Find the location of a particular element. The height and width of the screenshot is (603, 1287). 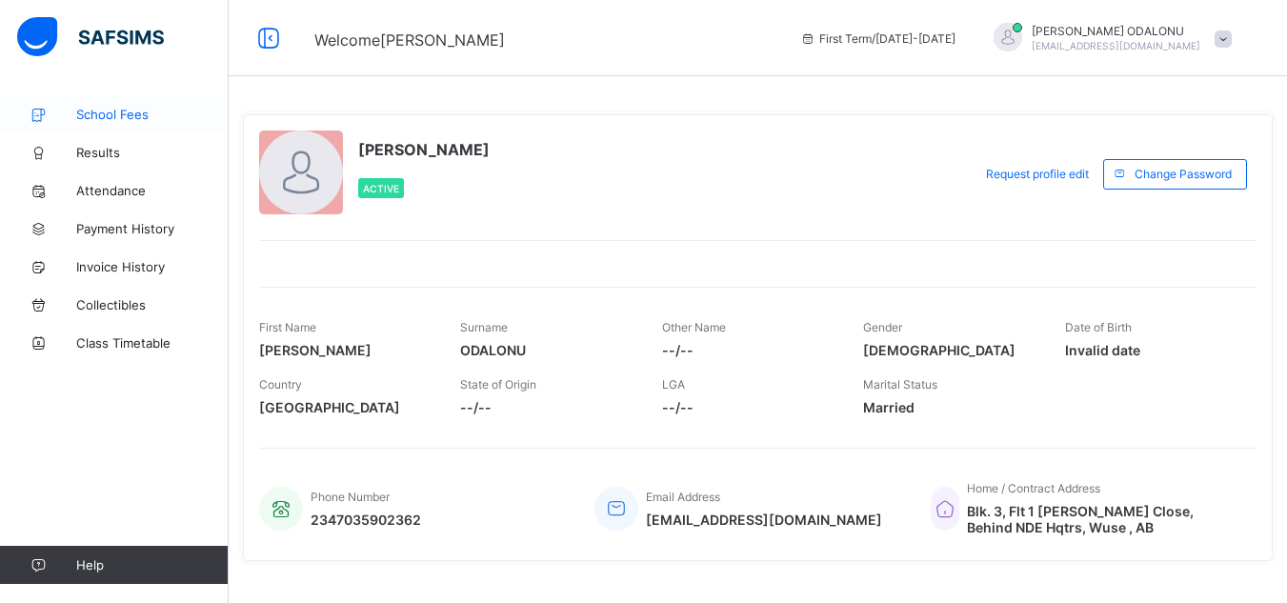

span: Home / Contract Address is located at coordinates (1034, 488).